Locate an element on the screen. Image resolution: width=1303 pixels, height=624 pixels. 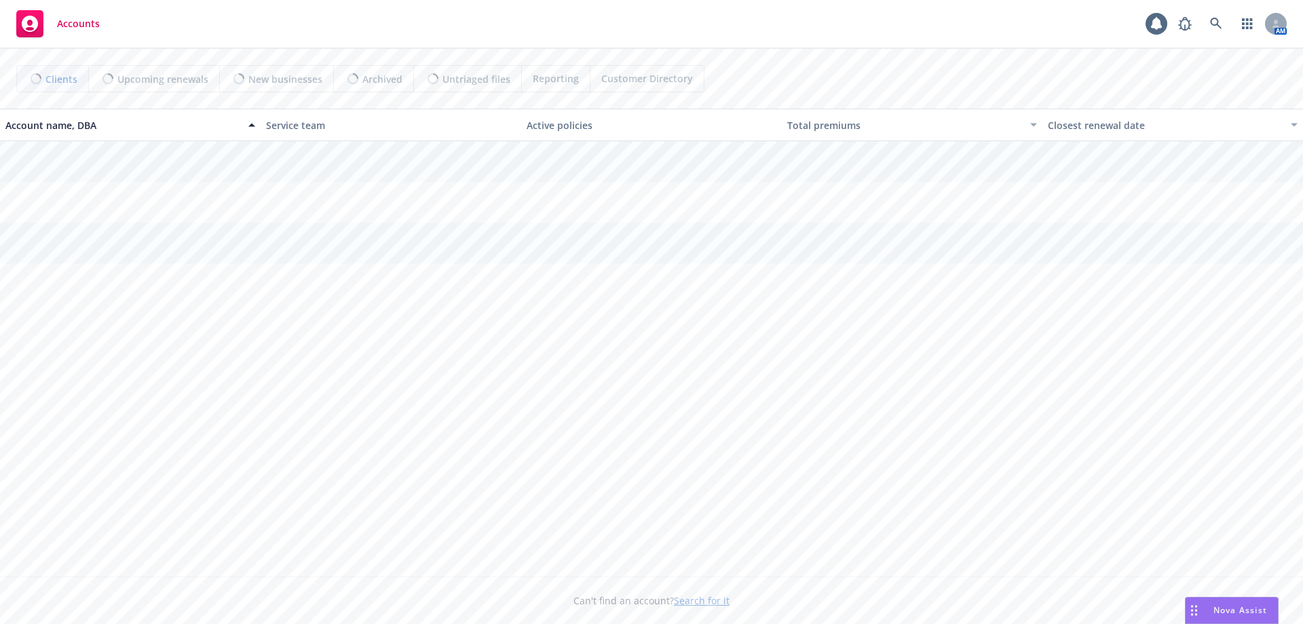
span: Untriaged files is located at coordinates (476, 79).